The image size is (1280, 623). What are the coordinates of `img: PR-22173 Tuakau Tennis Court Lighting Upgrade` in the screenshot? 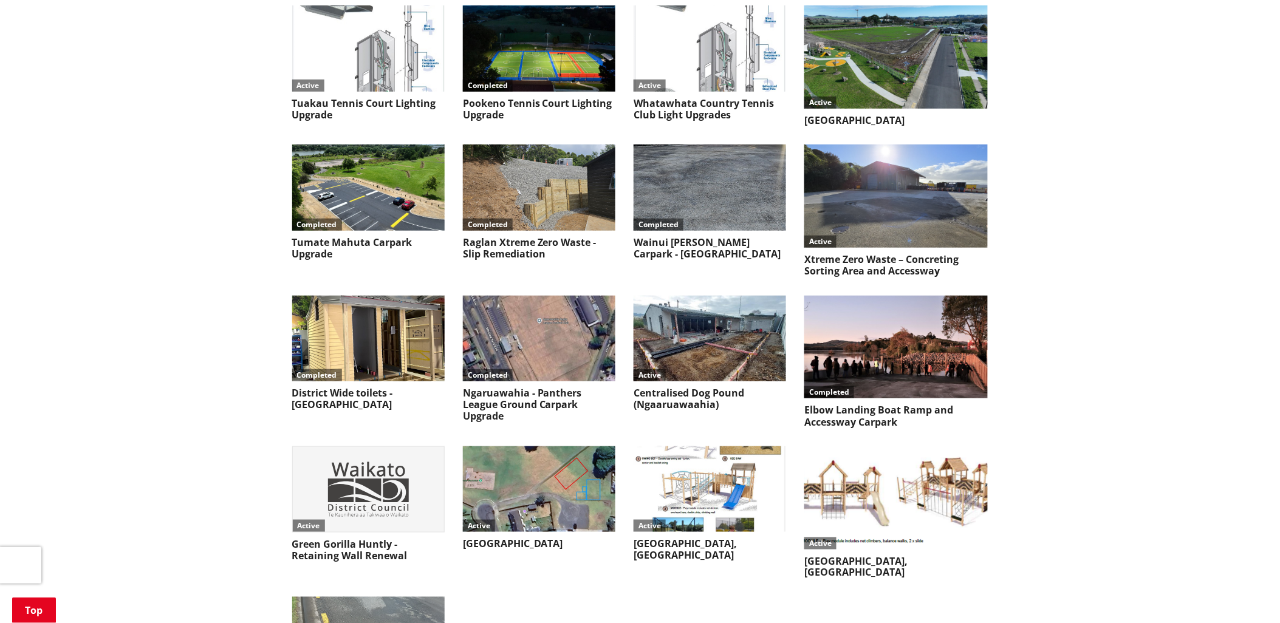 It's located at (368, 48).